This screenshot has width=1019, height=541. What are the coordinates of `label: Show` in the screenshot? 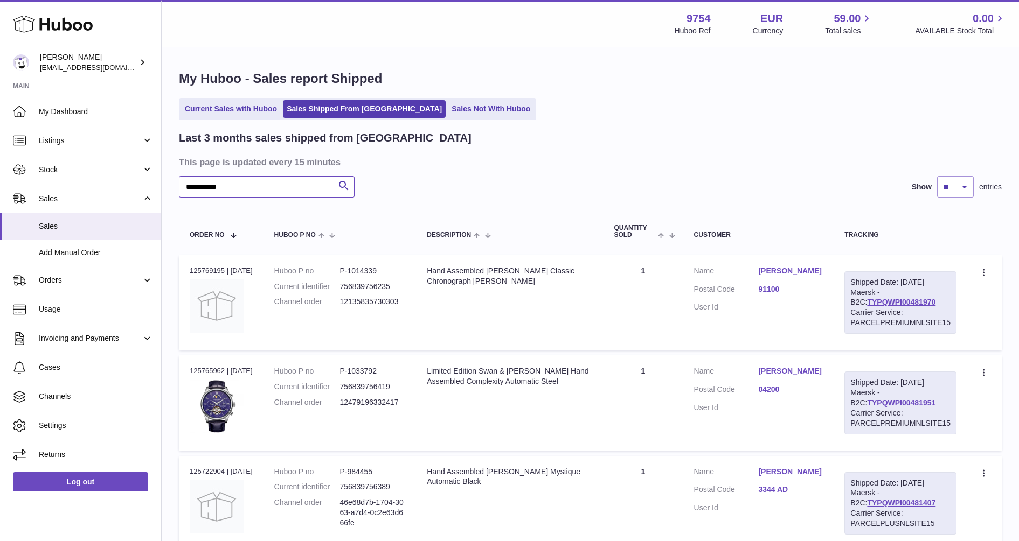 It's located at (921, 187).